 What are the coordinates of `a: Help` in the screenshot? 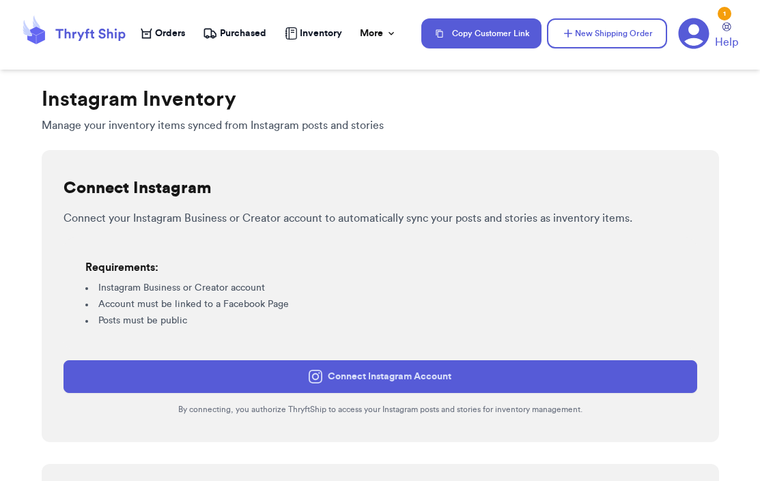 It's located at (726, 36).